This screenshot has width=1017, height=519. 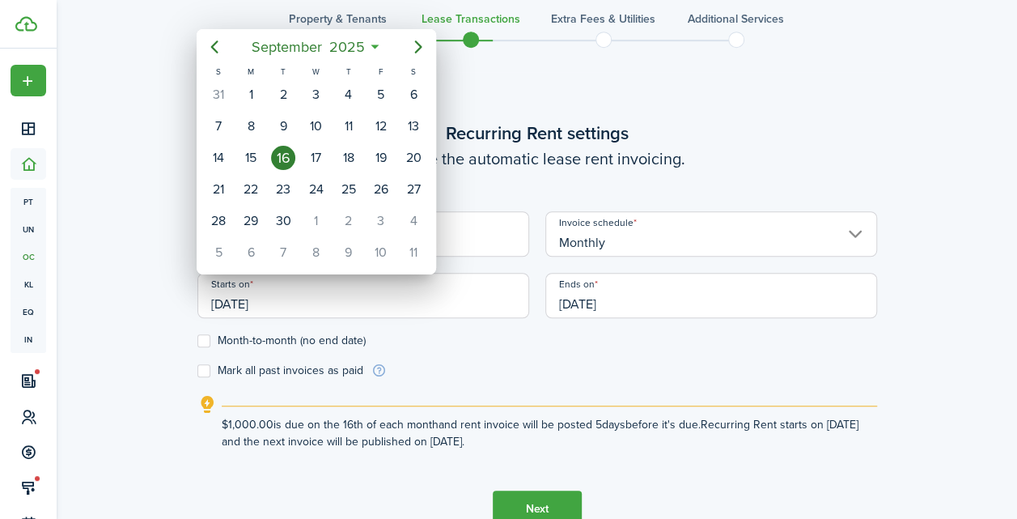 What do you see at coordinates (218, 158) in the screenshot?
I see `div: Sunday, September 14, 2025` at bounding box center [218, 158].